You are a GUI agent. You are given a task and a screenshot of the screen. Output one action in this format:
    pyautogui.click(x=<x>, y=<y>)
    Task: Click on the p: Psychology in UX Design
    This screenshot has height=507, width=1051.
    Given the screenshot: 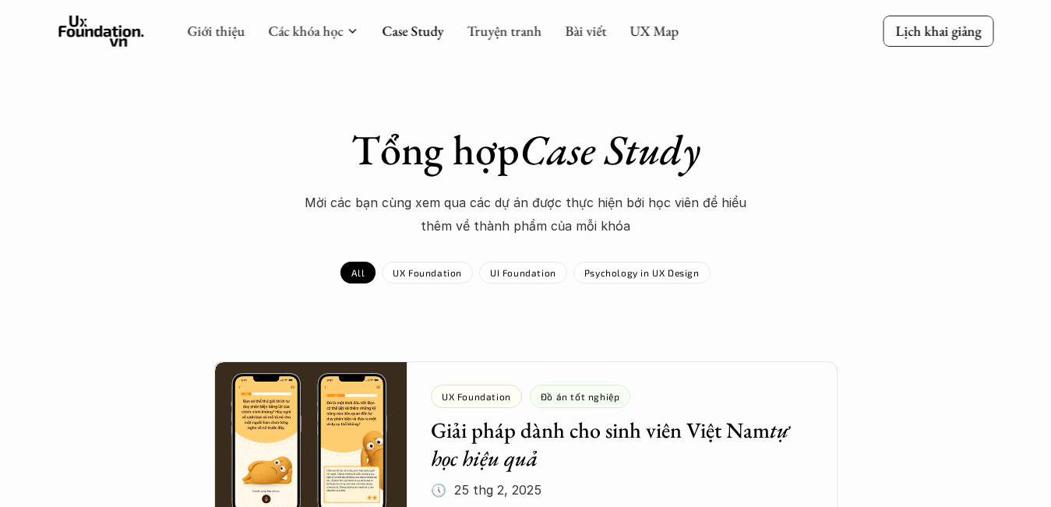 What is the action you would take?
    pyautogui.click(x=642, y=273)
    